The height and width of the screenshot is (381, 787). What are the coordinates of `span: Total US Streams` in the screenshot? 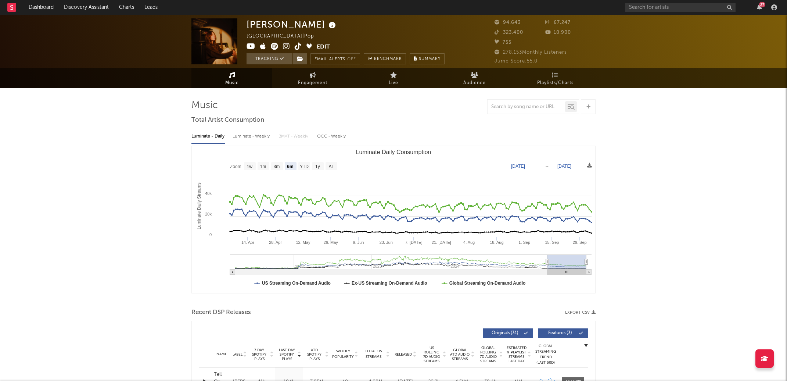 It's located at (373, 354).